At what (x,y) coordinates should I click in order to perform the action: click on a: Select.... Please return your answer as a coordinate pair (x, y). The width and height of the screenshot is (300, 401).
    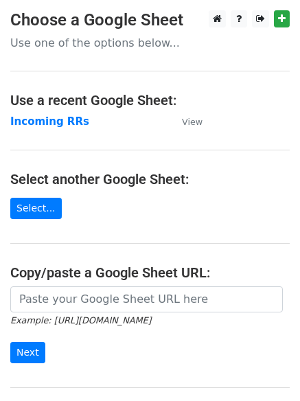
    Looking at the image, I should click on (36, 208).